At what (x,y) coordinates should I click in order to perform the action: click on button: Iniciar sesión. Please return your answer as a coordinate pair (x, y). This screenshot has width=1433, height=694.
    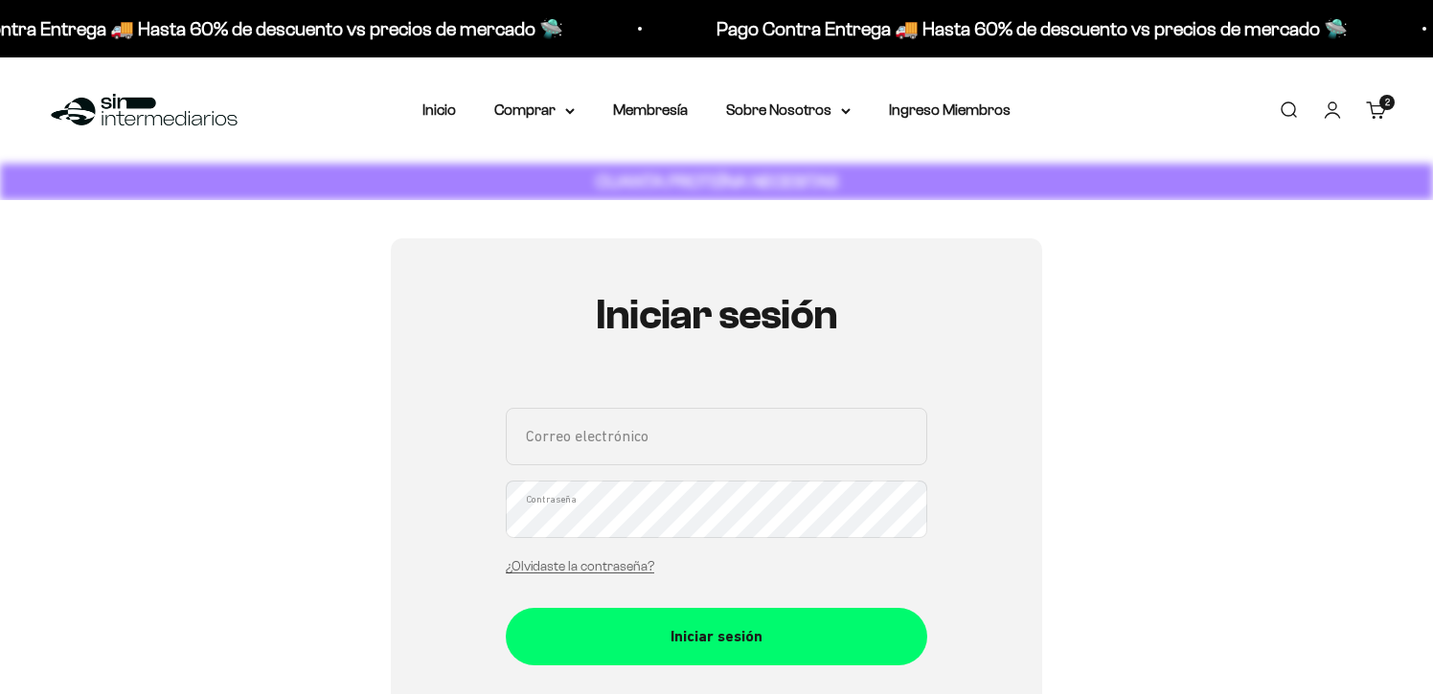
    Looking at the image, I should click on (716, 637).